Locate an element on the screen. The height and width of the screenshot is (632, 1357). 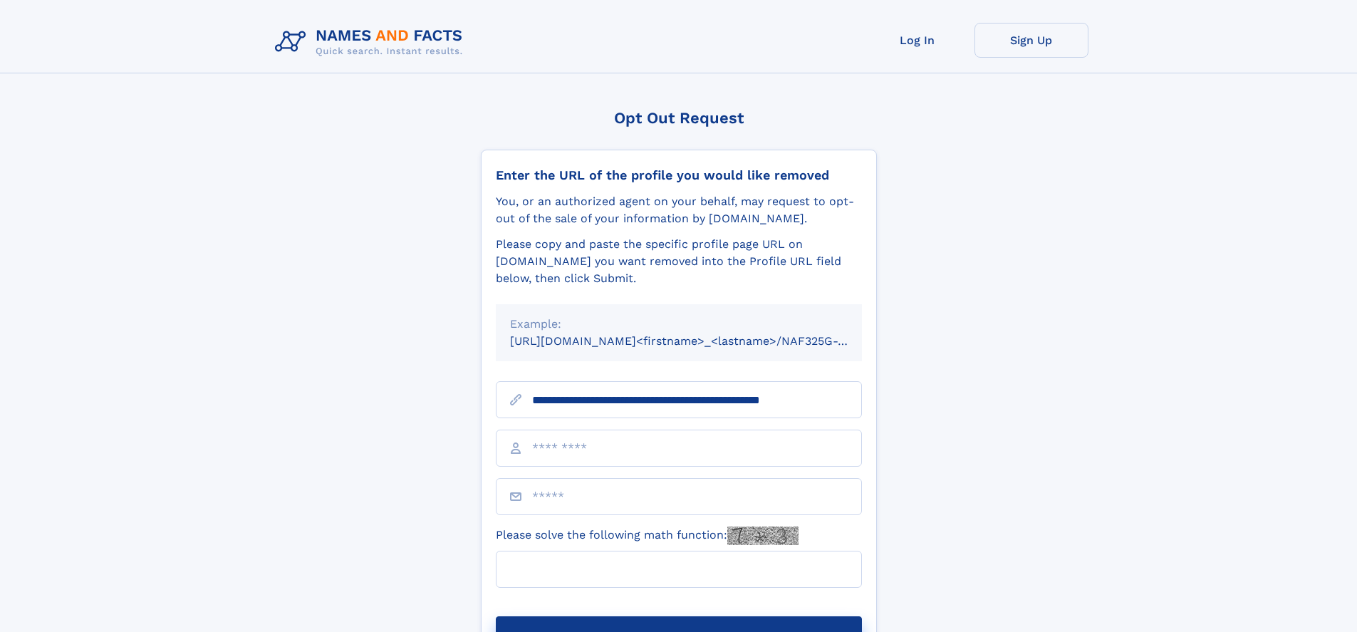
div: You, or an authorized agent on your behalf, may request to opt-out of the sale of your informatio... is located at coordinates (679, 210).